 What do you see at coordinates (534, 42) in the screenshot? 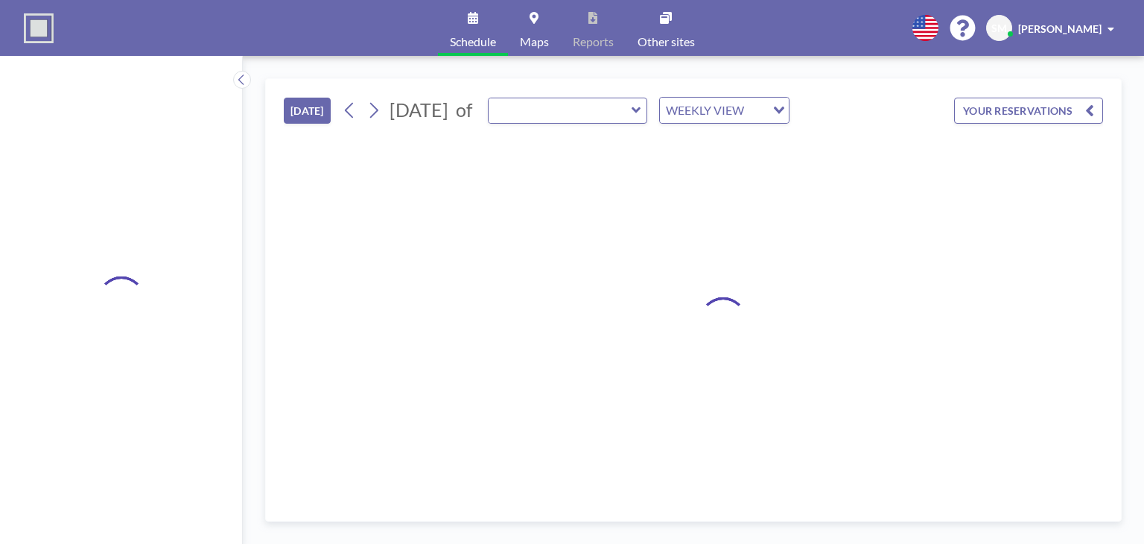
I see `span: Maps` at bounding box center [534, 42].